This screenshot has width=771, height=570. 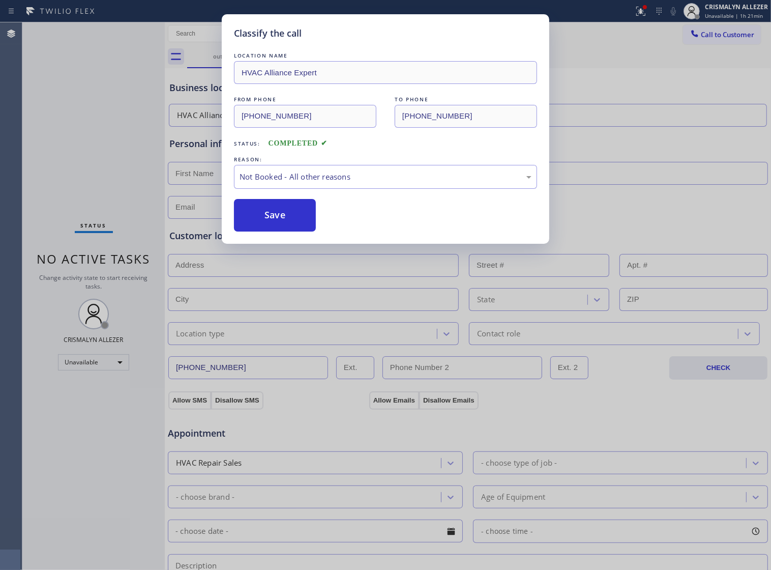 I want to click on div: FROM PHONE, so click(x=305, y=99).